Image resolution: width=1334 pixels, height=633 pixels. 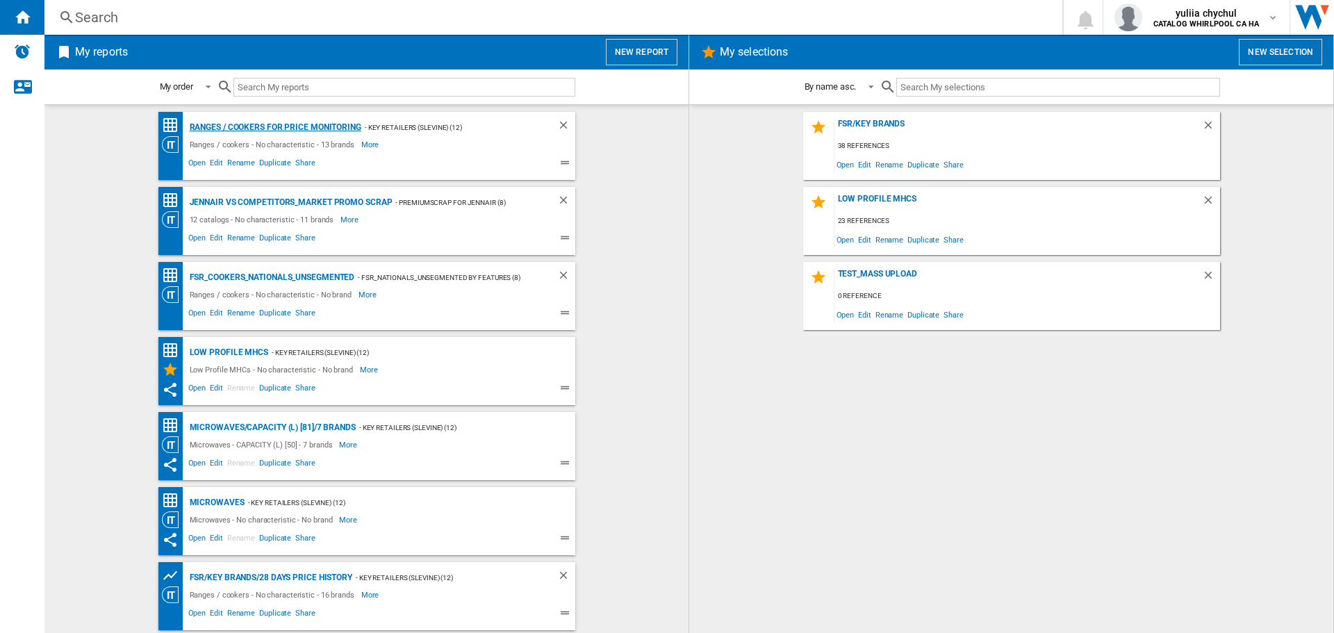 What do you see at coordinates (263, 220) in the screenshot?
I see `div: 12 catalogs - No characteristic - 11 brands` at bounding box center [263, 220].